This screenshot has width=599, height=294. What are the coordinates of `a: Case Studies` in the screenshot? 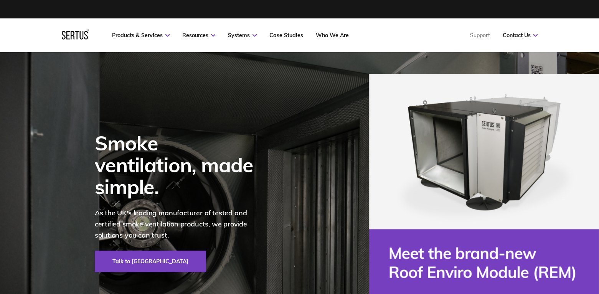 It's located at (286, 35).